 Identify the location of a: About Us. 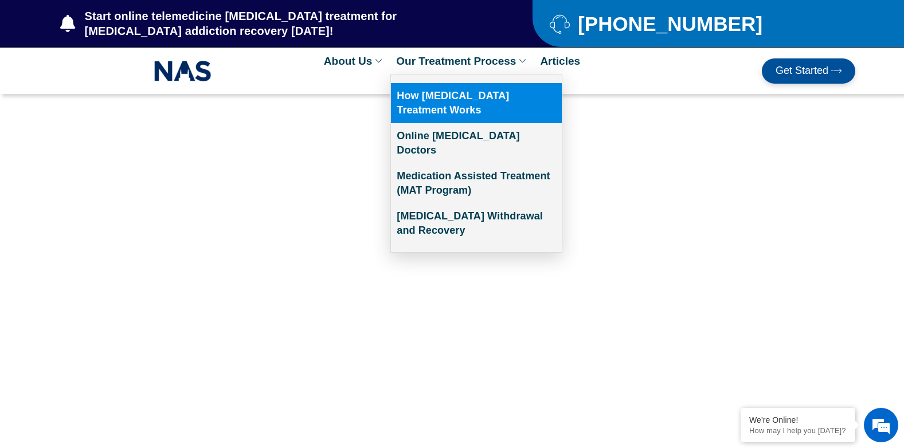
(354, 61).